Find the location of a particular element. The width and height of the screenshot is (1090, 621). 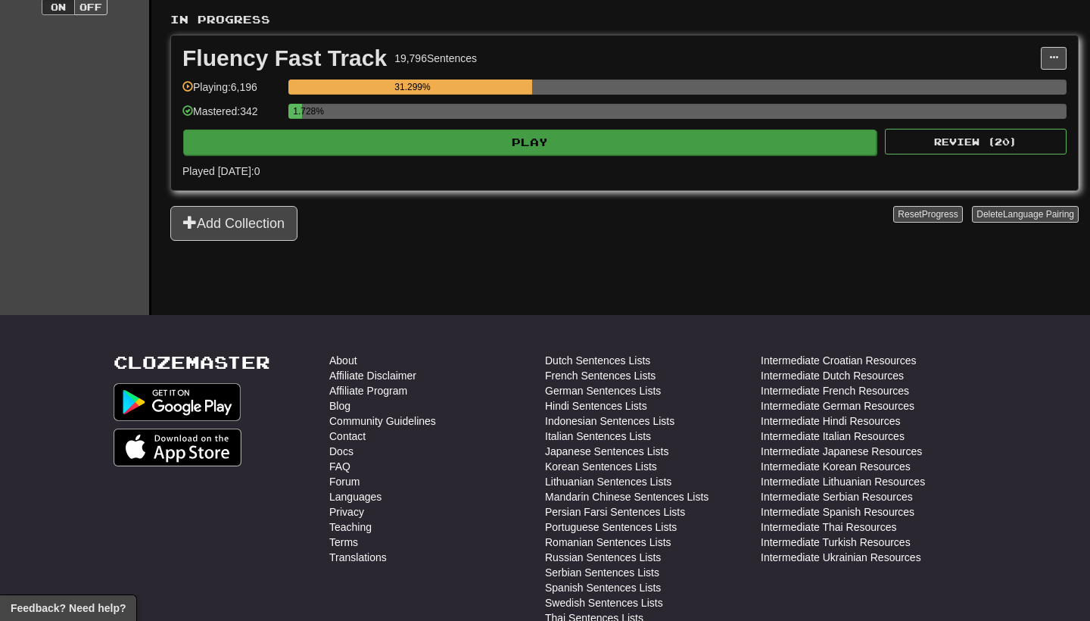

span: Open feedback widget is located at coordinates (68, 608).